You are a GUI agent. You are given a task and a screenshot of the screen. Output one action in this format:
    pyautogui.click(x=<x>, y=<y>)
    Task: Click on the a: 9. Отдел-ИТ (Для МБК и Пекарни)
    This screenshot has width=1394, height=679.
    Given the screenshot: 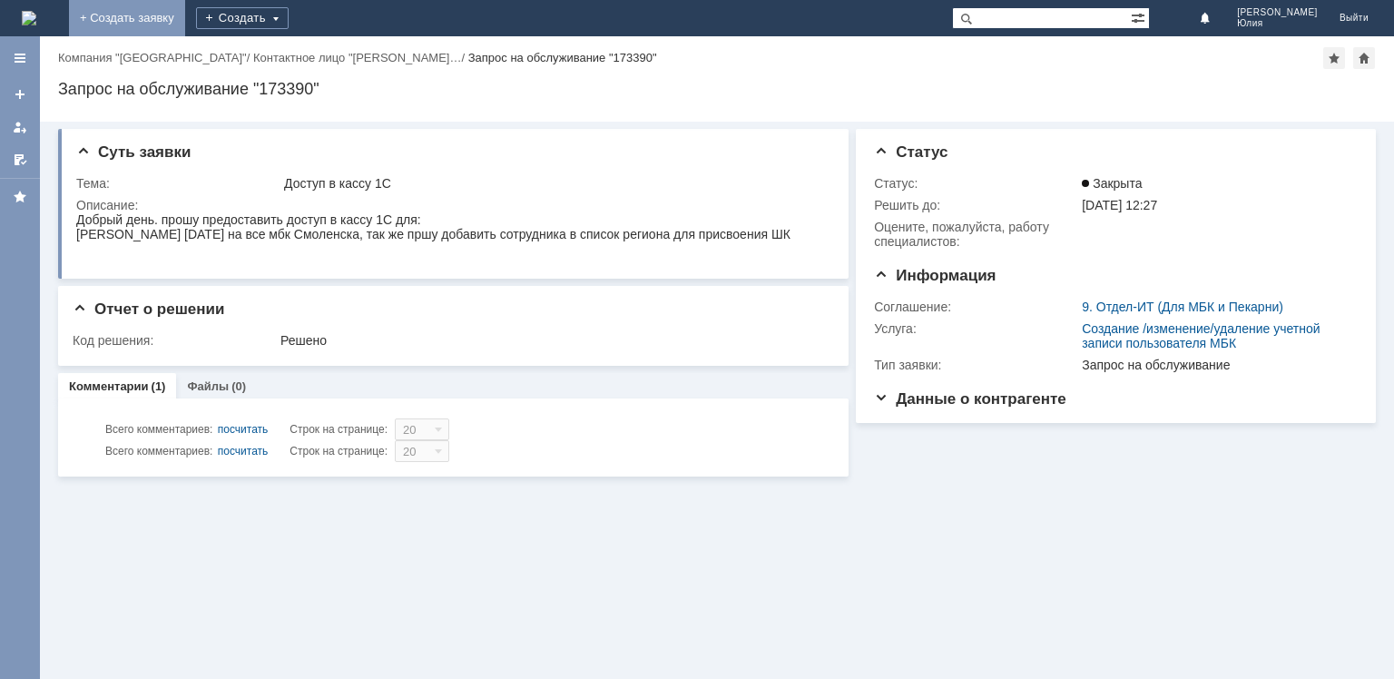 What is the action you would take?
    pyautogui.click(x=1183, y=307)
    